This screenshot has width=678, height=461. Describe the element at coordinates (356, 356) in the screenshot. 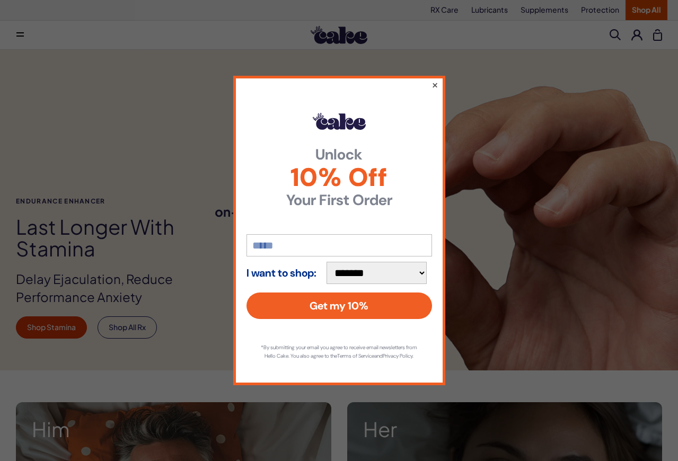

I see `a: Terms of Service` at that location.